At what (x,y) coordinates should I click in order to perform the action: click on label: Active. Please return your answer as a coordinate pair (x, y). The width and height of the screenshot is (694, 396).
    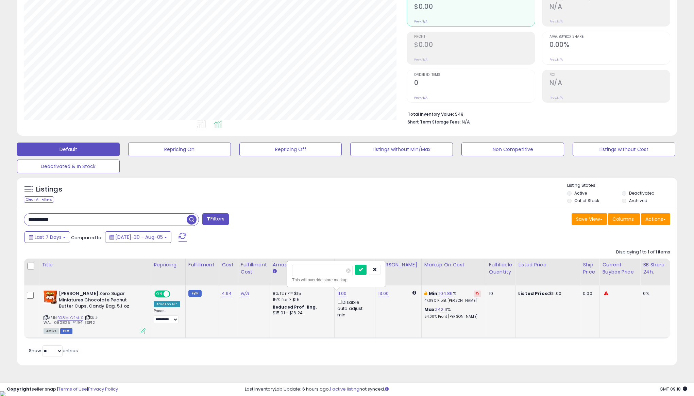
    Looking at the image, I should click on (581, 193).